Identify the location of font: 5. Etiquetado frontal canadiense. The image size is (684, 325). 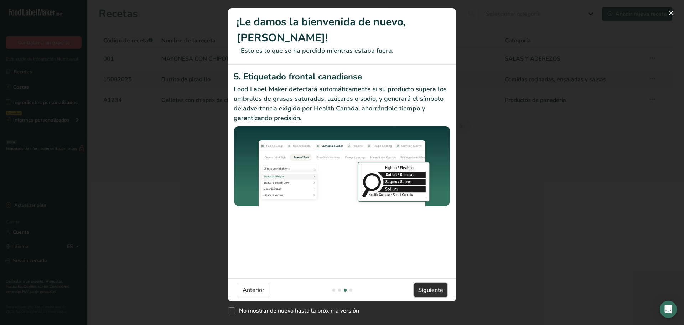
(298, 77).